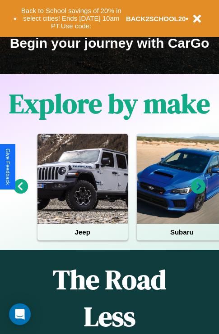 The width and height of the screenshot is (219, 334). What do you see at coordinates (8, 167) in the screenshot?
I see `div: Give Feedback` at bounding box center [8, 167].